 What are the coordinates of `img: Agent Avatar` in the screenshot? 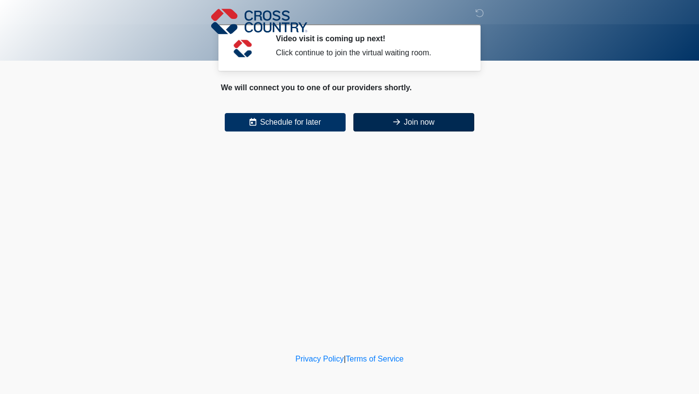 It's located at (243, 49).